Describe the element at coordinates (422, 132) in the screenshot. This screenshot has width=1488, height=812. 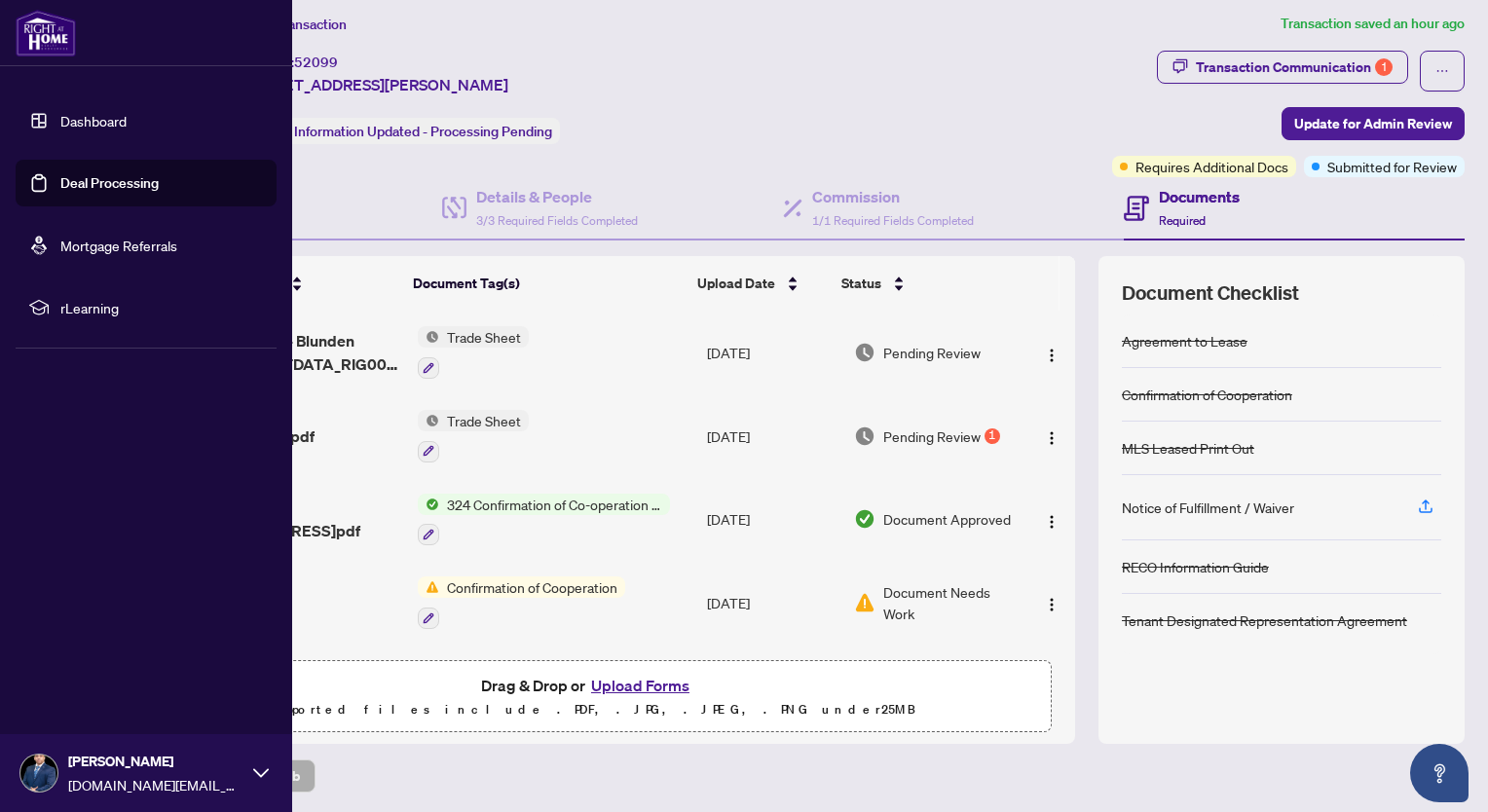
I see `span: Information Updated - Processing Pending` at that location.